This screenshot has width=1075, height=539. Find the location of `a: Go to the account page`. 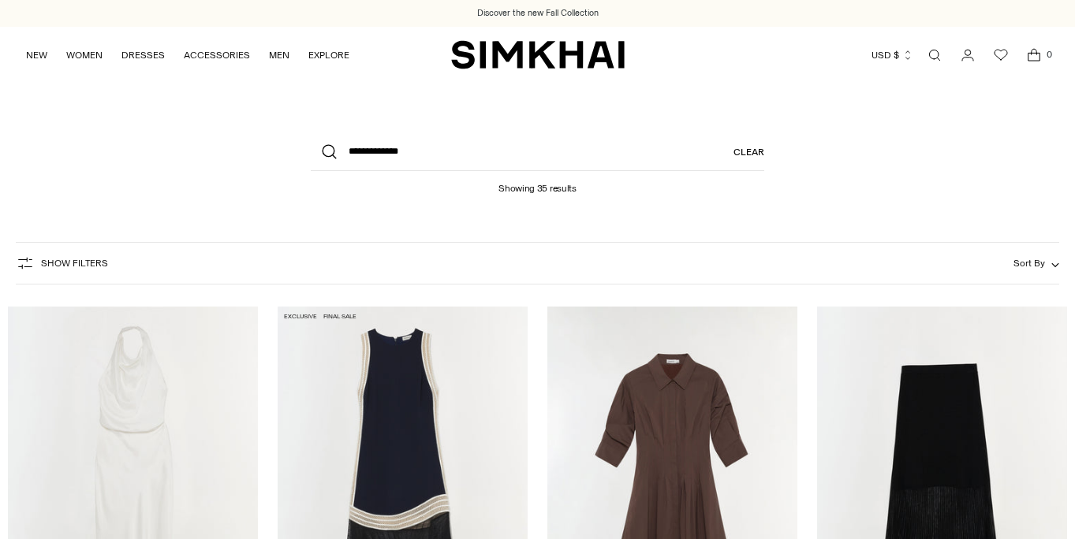

a: Go to the account page is located at coordinates (968, 55).